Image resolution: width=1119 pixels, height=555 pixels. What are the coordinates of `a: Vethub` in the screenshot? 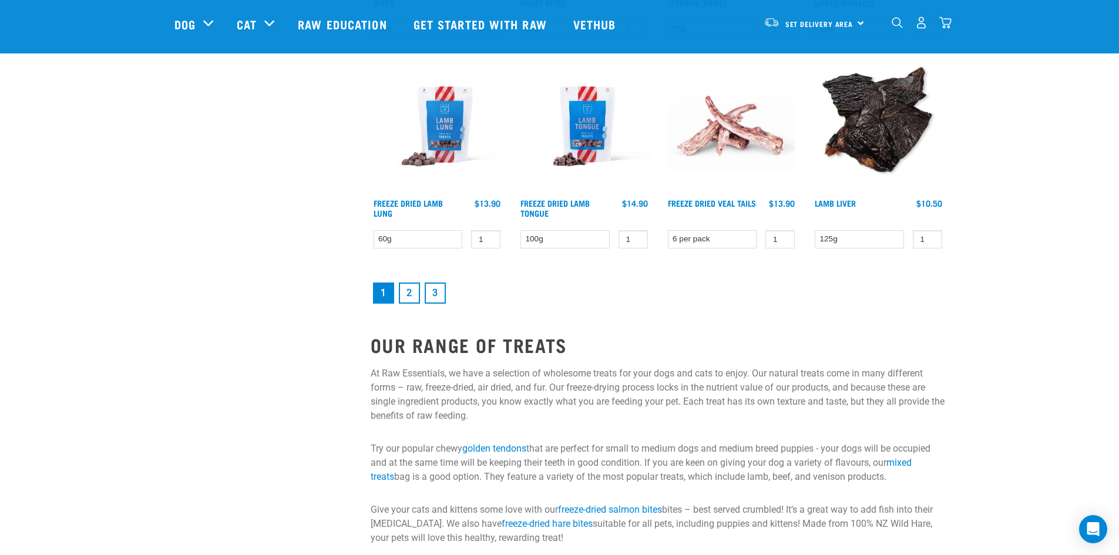 It's located at (596, 24).